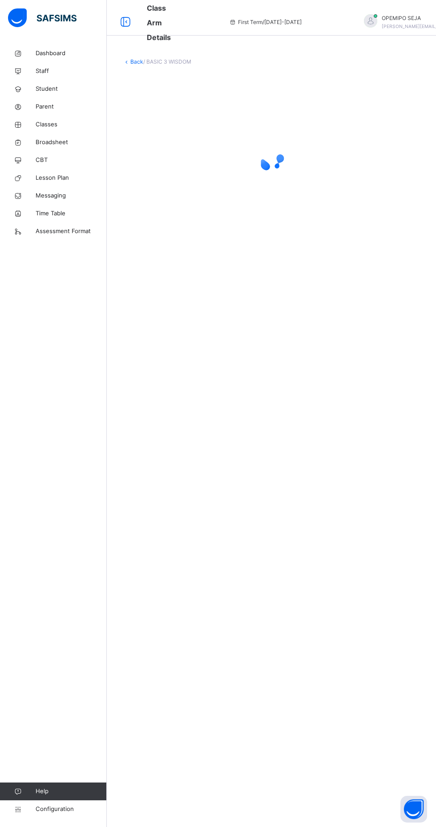 The image size is (436, 827). What do you see at coordinates (71, 71) in the screenshot?
I see `span: Staff` at bounding box center [71, 71].